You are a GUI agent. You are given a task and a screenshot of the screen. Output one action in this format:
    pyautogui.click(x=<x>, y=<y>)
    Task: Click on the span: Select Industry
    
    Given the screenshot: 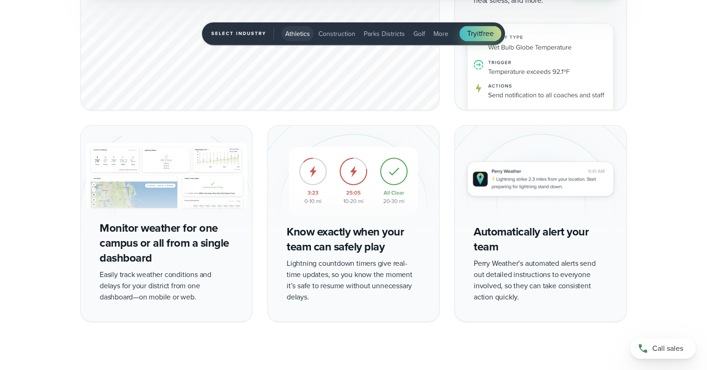 What is the action you would take?
    pyautogui.click(x=243, y=34)
    